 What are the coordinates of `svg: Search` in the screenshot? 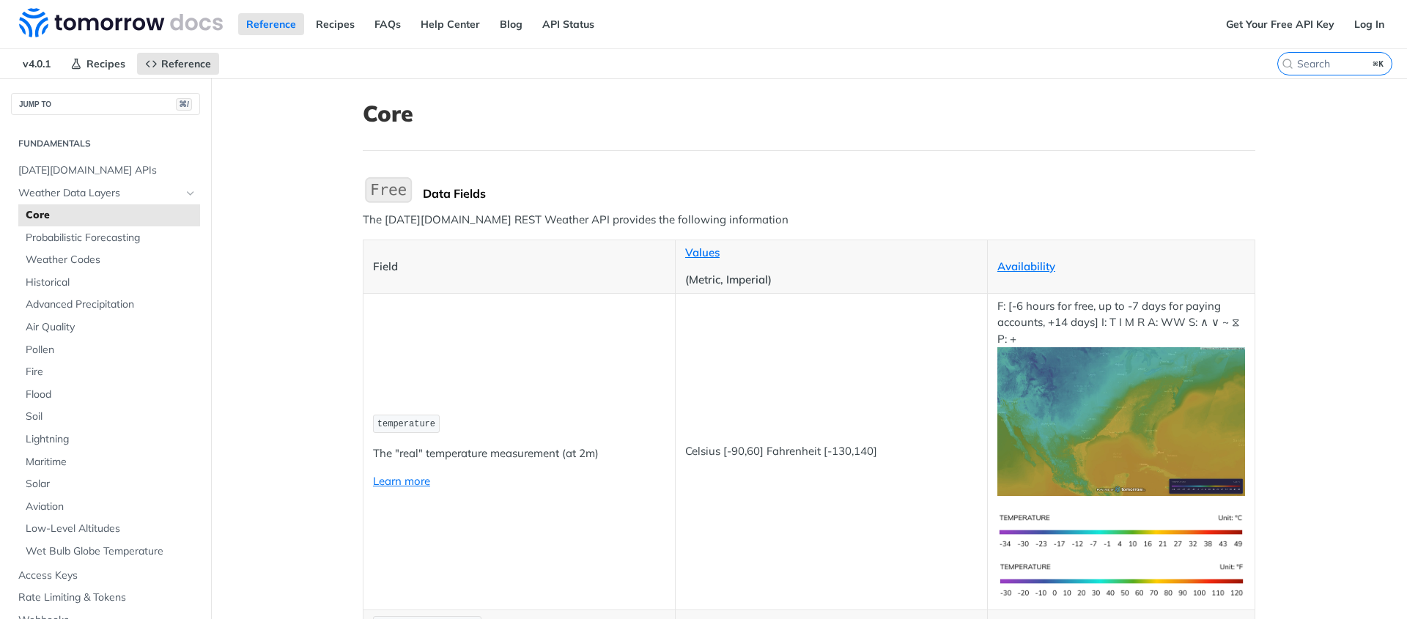 It's located at (1287, 64).